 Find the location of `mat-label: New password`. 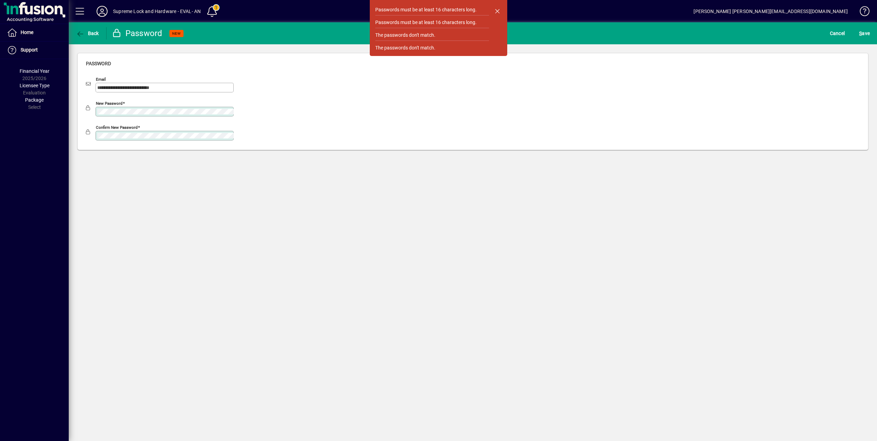

mat-label: New password is located at coordinates (109, 103).